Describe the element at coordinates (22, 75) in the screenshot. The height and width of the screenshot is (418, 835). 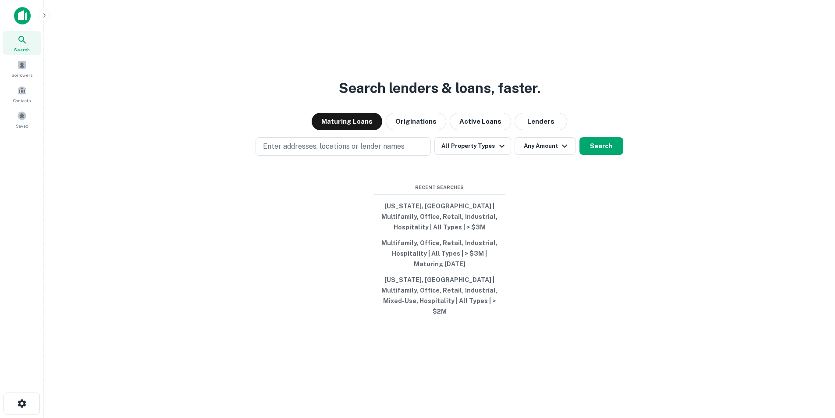
I see `span: Borrowers` at that location.